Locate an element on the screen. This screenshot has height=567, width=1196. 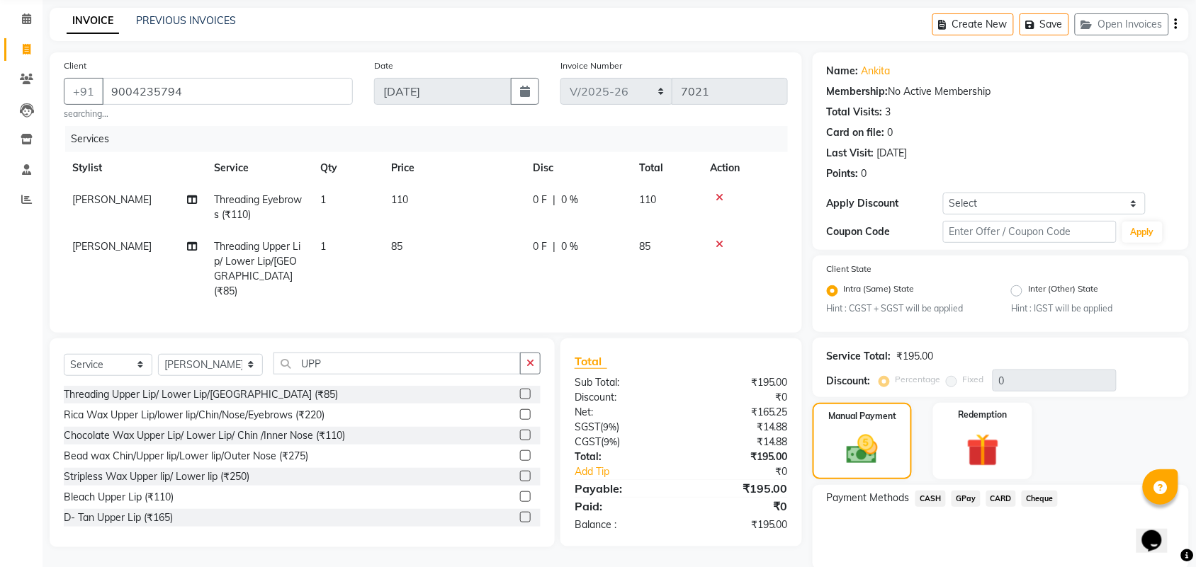
div: Last Visit: is located at coordinates (850, 153).